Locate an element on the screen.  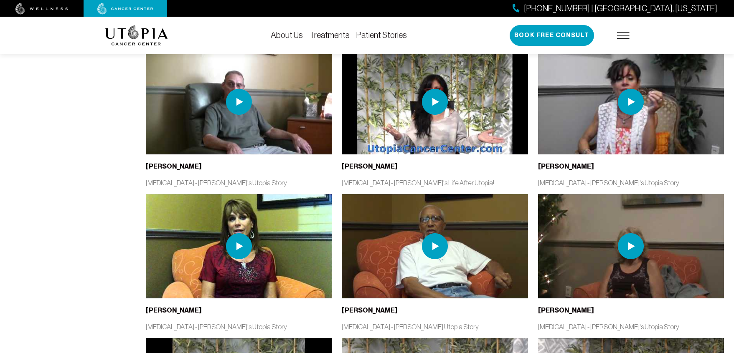
img: cancer center is located at coordinates (125, 9).